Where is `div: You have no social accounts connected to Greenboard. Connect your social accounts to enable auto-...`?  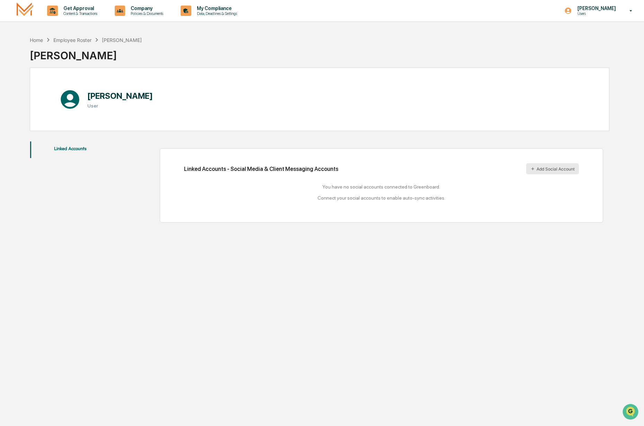
div: You have no social accounts connected to Greenboard. Connect your social accounts to enable auto-... is located at coordinates (381, 192).